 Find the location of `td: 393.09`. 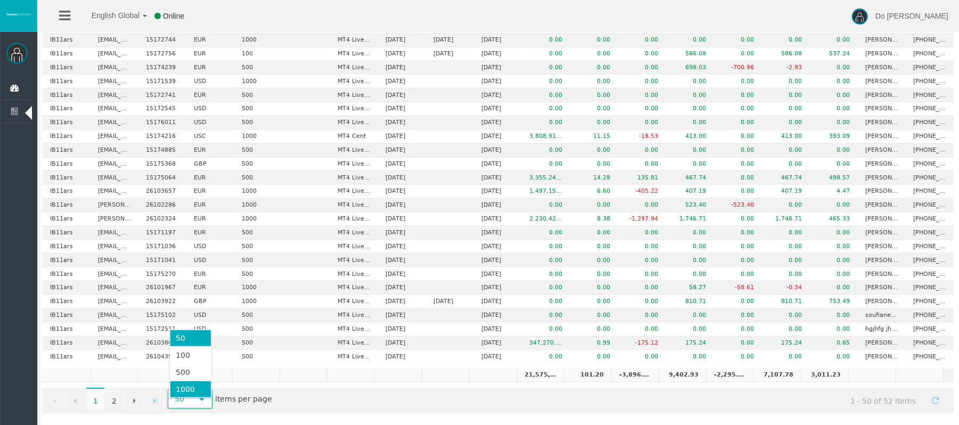

td: 393.09 is located at coordinates (834, 137).